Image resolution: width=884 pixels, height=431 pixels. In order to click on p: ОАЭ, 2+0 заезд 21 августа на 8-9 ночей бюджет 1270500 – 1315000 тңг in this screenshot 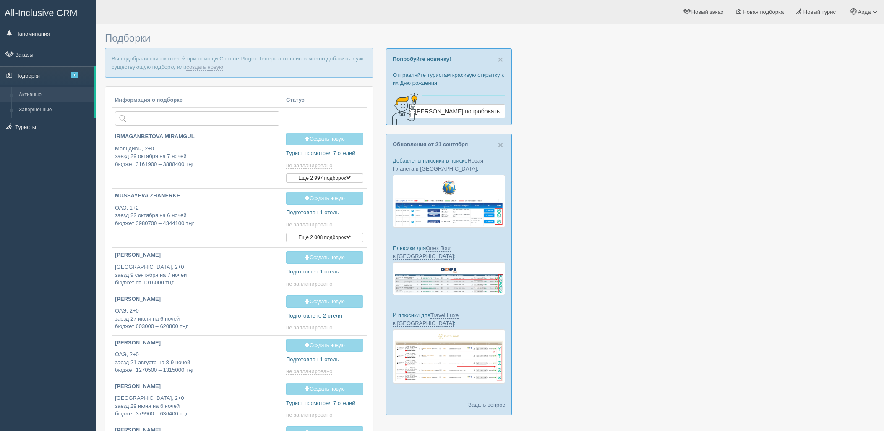, I will do `click(197, 362)`.